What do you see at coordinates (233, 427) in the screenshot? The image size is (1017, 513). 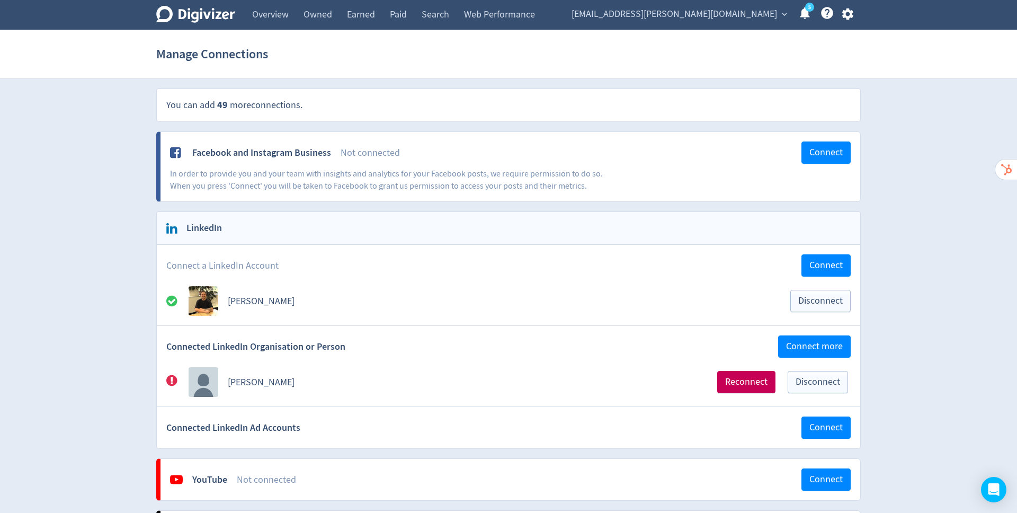 I see `span: Connected LinkedIn Ad Accounts` at bounding box center [233, 427].